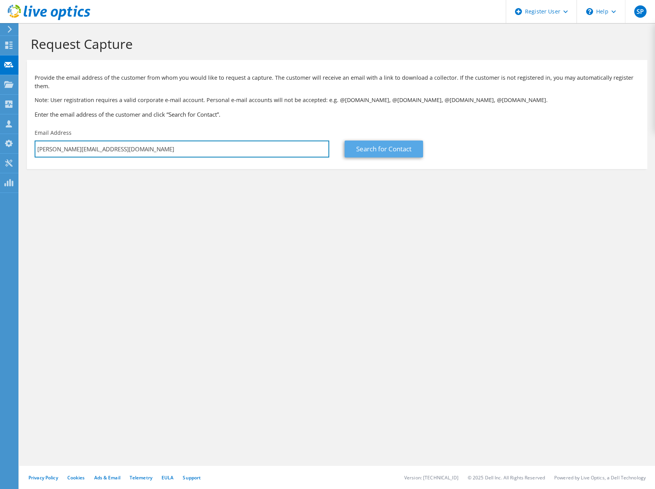  What do you see at coordinates (53, 133) in the screenshot?
I see `label: Email Address` at bounding box center [53, 133].